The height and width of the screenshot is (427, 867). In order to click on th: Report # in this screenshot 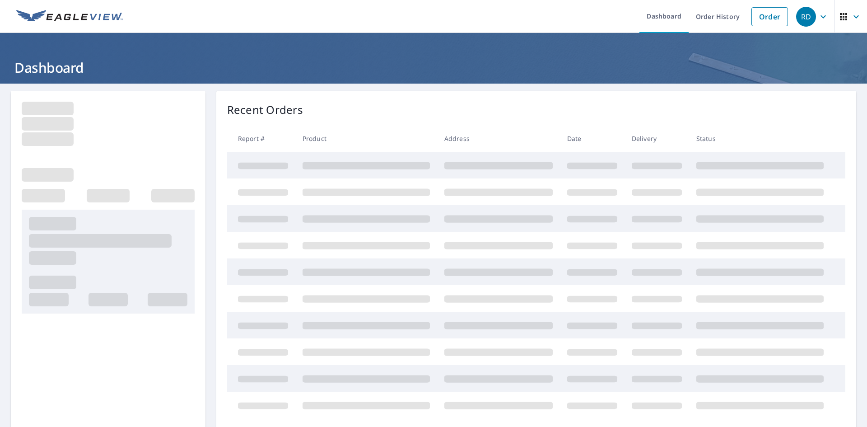, I will do `click(261, 138)`.